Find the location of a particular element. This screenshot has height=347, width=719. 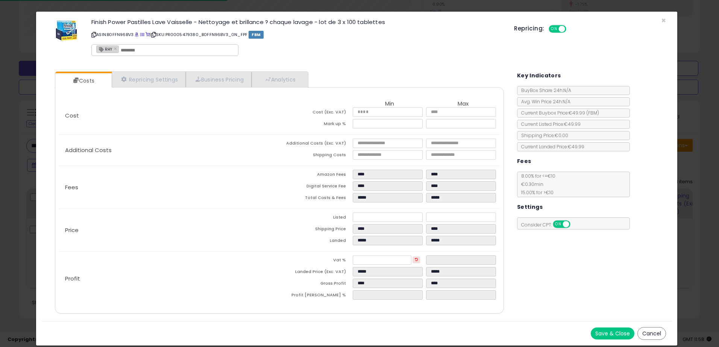

span: Consider CPT: is located at coordinates (548, 225).